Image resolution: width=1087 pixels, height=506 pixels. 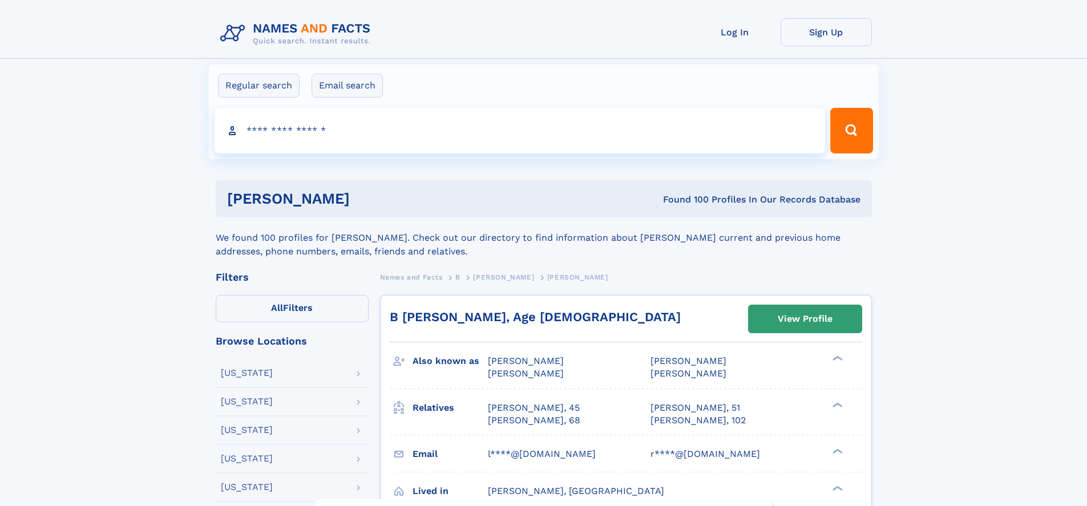 I want to click on a: Log In, so click(x=735, y=32).